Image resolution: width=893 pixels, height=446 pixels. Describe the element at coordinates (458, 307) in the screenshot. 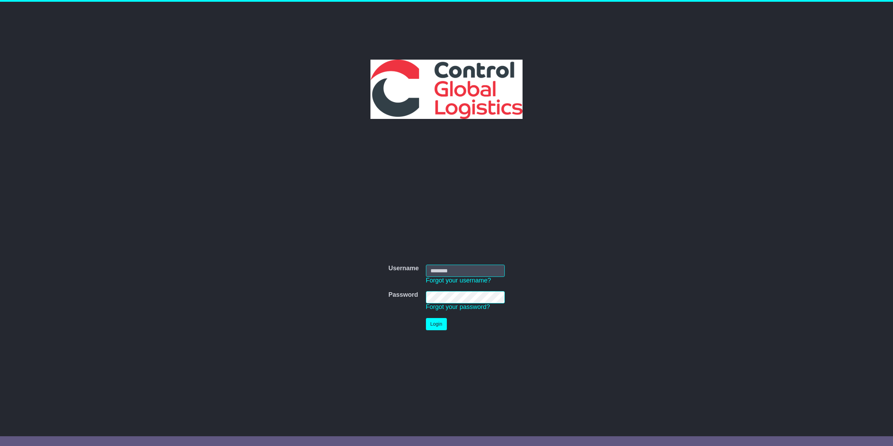

I see `a: Forgot your password?` at that location.